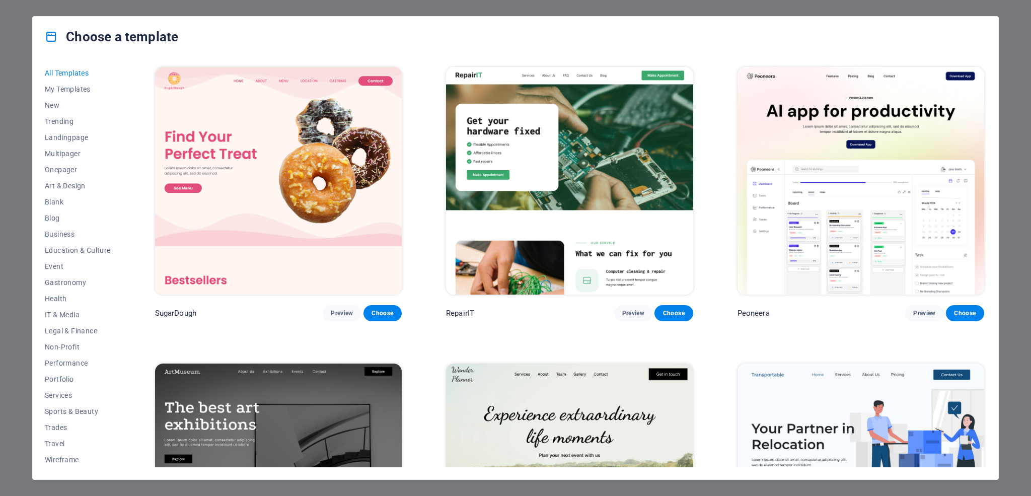  I want to click on button: Performance, so click(78, 363).